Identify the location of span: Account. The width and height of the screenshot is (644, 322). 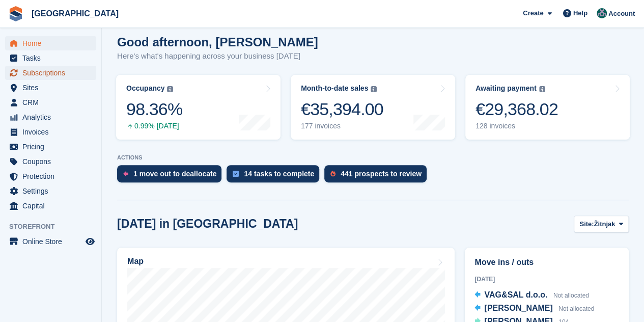
(622, 14).